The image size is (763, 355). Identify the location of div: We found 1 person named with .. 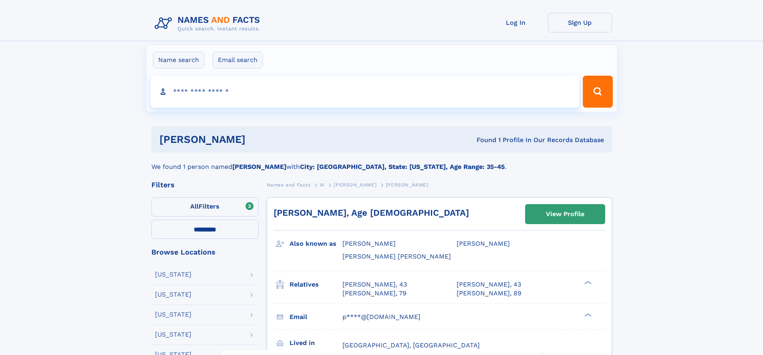
(382, 162).